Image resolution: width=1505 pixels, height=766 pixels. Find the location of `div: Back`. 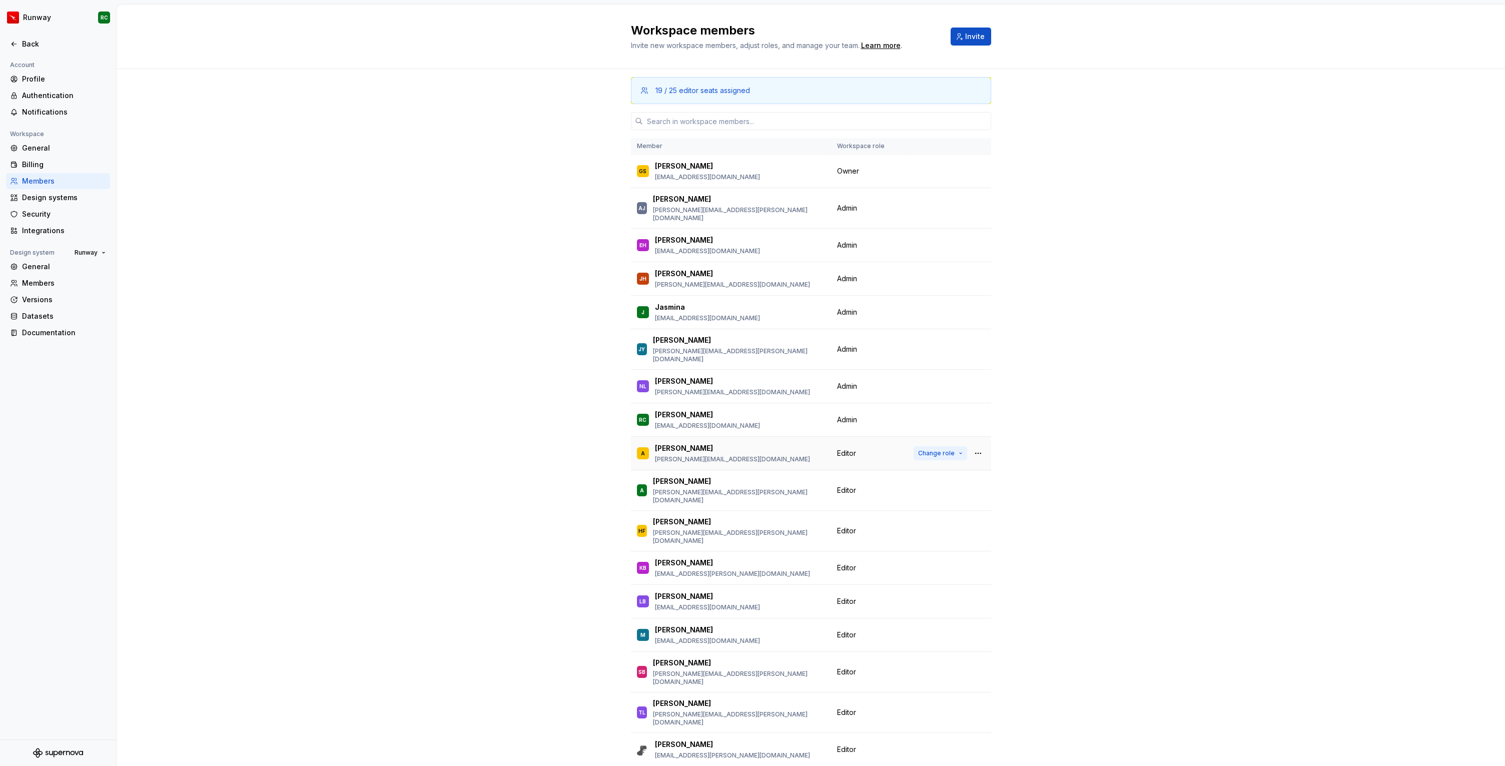

div: Back is located at coordinates (64, 44).